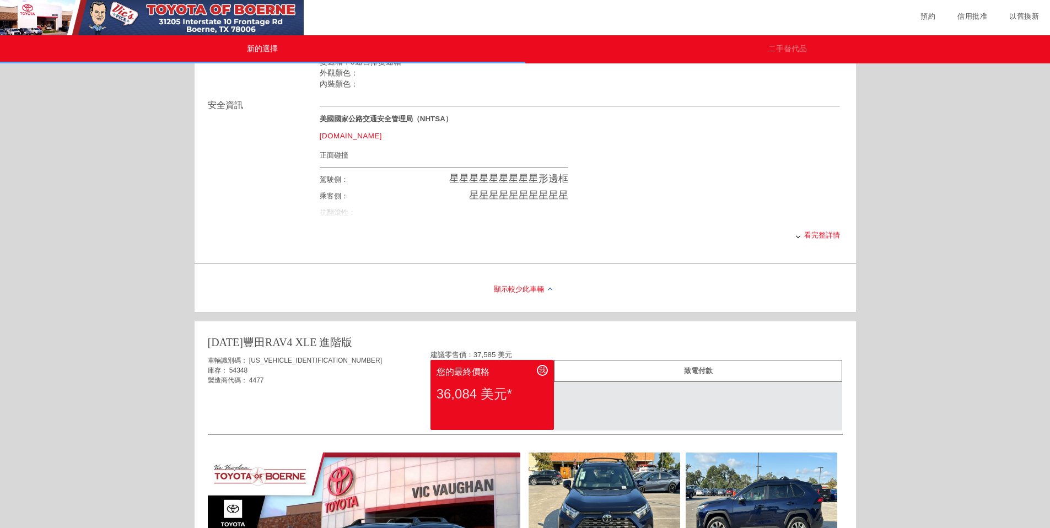 The image size is (1050, 528). Describe the element at coordinates (928, 16) in the screenshot. I see `font: 預約` at that location.